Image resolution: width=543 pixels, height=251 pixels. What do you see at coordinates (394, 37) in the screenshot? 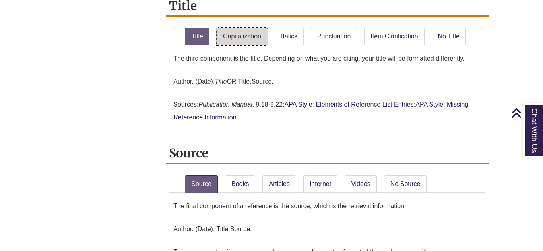
I see `a: Item Clarification` at bounding box center [394, 37].